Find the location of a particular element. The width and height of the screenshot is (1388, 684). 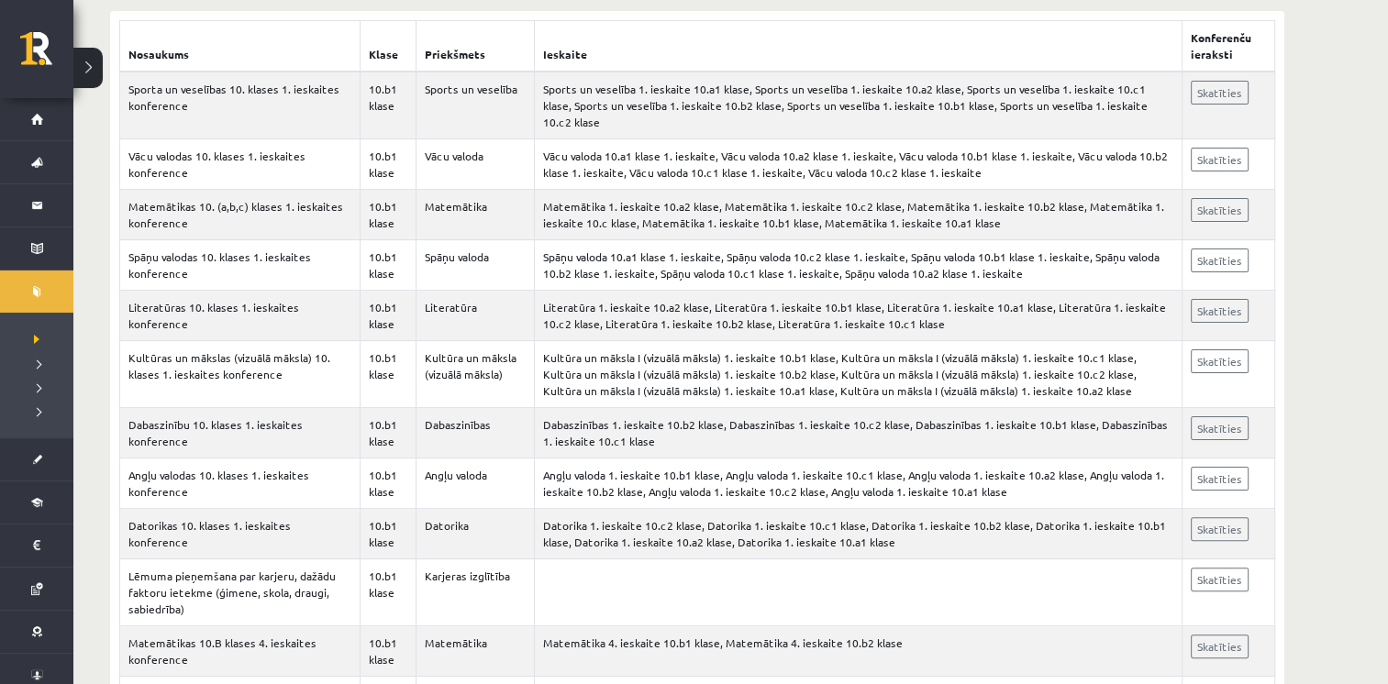

th: Priekšmets is located at coordinates (474, 47).